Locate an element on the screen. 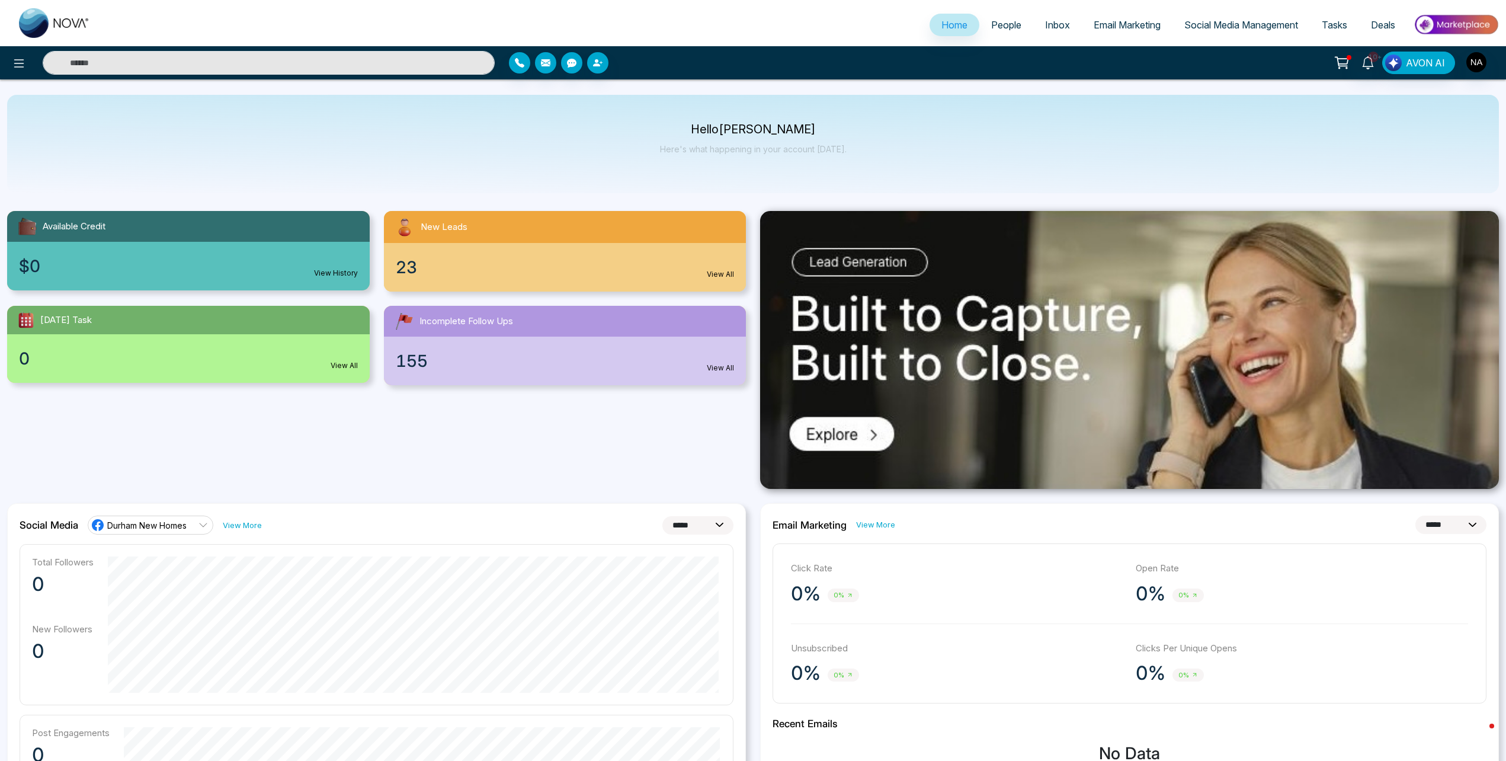 The image size is (1506, 761). a: People is located at coordinates (1006, 25).